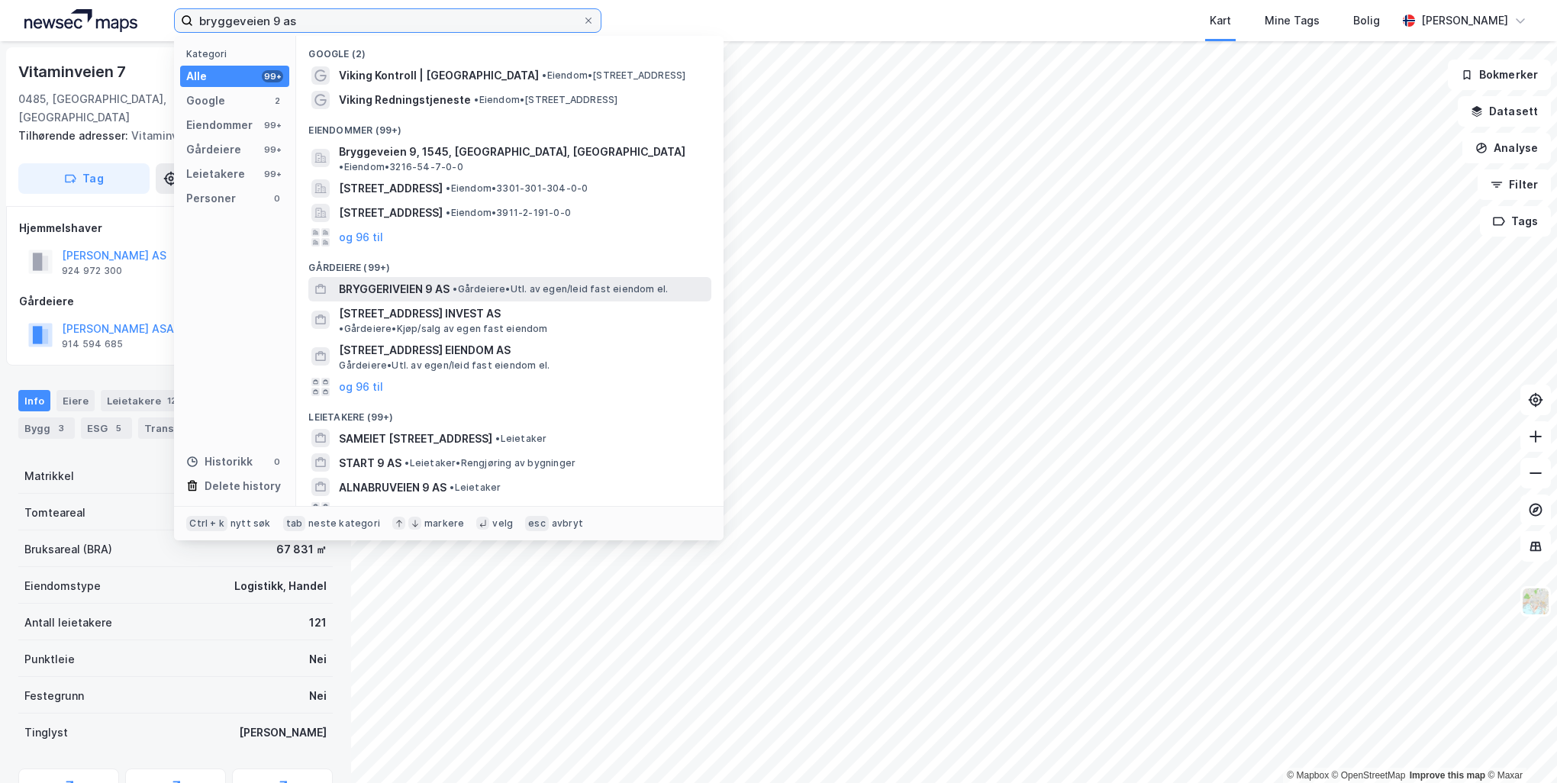 The image size is (1557, 783). What do you see at coordinates (490, 463) in the screenshot?
I see `span: Leietaker • Rengjøring av bygninger` at bounding box center [490, 463].